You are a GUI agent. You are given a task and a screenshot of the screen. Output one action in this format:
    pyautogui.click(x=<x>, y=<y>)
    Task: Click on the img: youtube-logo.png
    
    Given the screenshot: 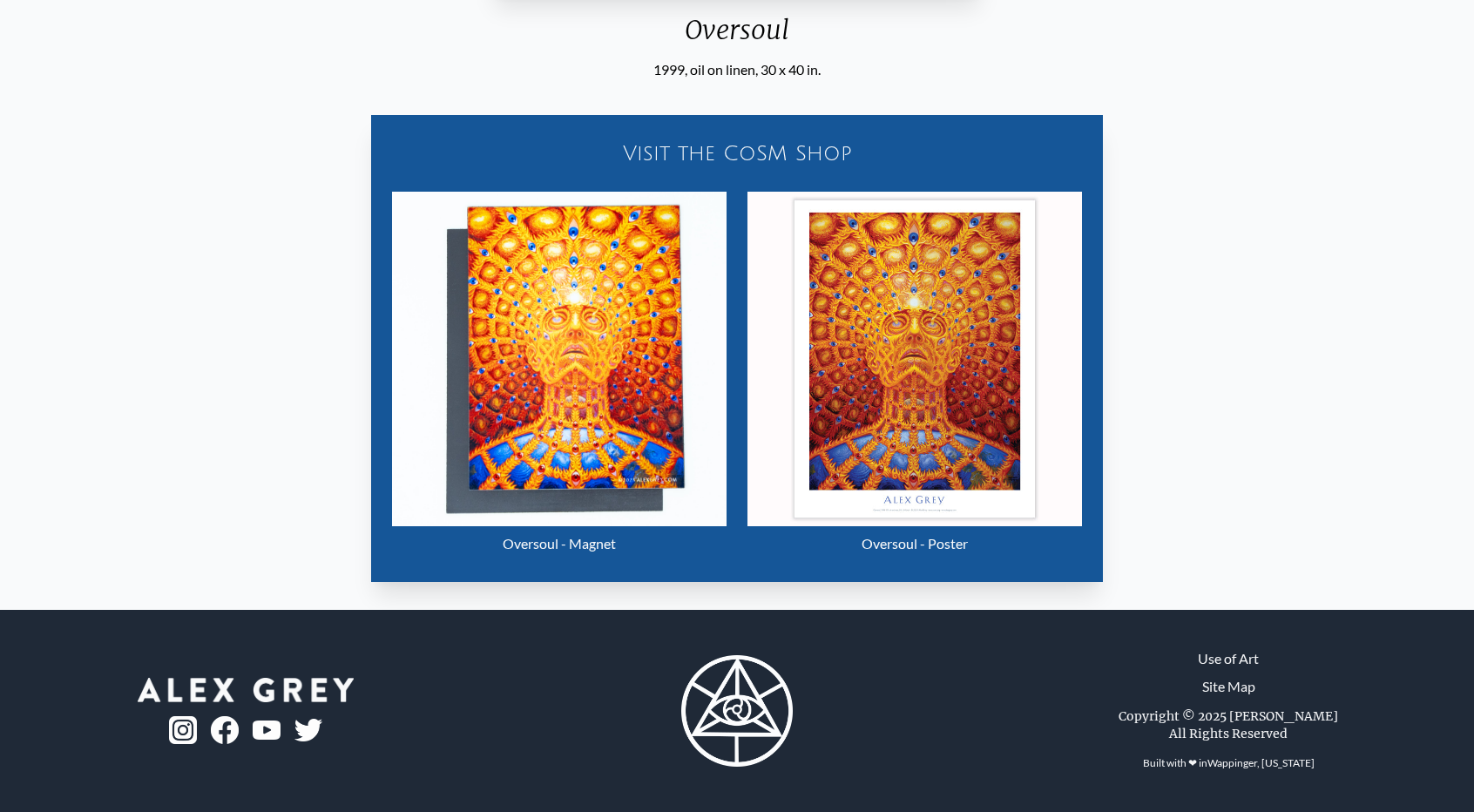 What is the action you would take?
    pyautogui.click(x=266, y=730)
    